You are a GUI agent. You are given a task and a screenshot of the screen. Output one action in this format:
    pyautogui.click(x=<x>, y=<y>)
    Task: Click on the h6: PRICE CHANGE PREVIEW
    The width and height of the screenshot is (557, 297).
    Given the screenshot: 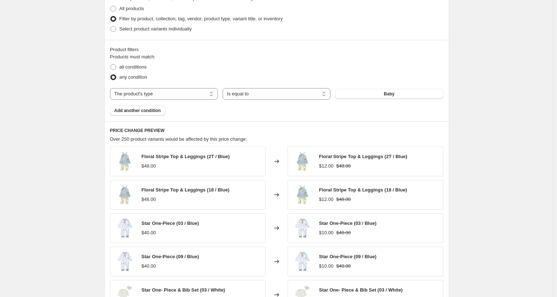 What is the action you would take?
    pyautogui.click(x=276, y=131)
    